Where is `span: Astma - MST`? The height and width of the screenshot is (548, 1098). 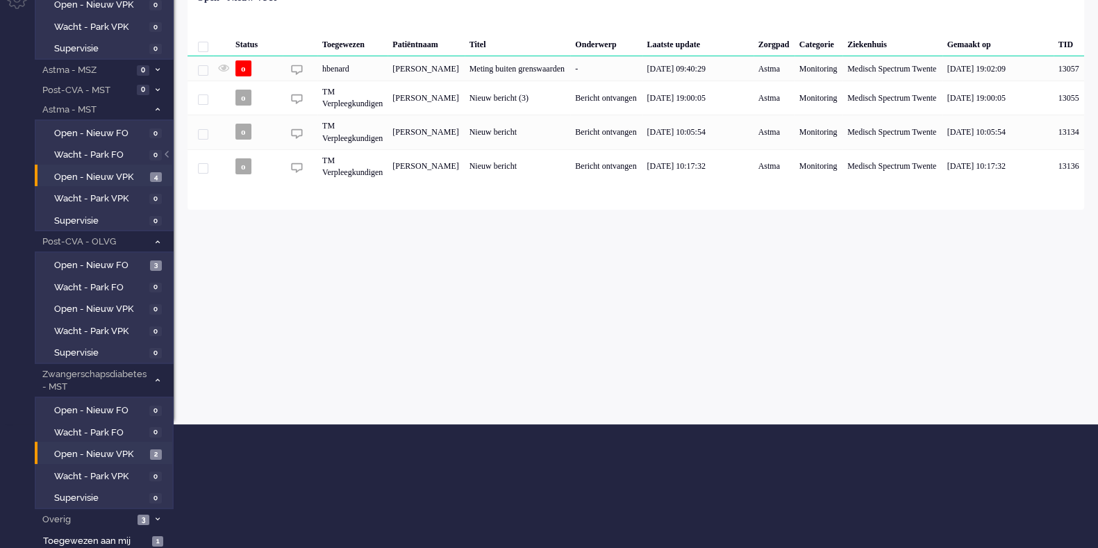 span: Astma - MST is located at coordinates (94, 110).